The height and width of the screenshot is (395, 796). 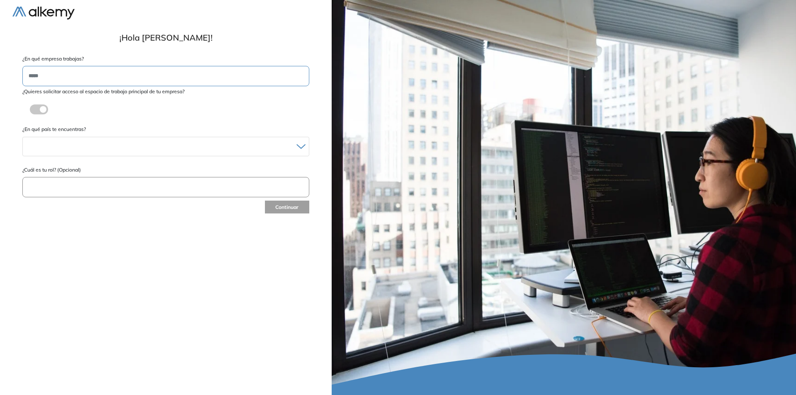 What do you see at coordinates (287, 207) in the screenshot?
I see `button: Continuar` at bounding box center [287, 207].